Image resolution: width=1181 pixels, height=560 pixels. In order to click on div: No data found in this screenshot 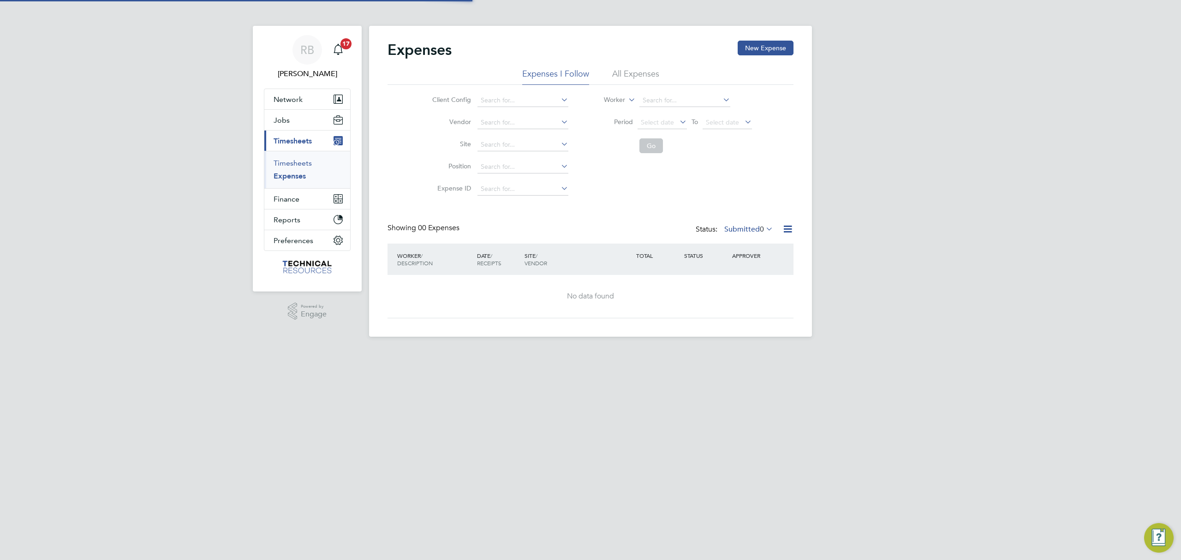, I will do `click(590, 296)`.